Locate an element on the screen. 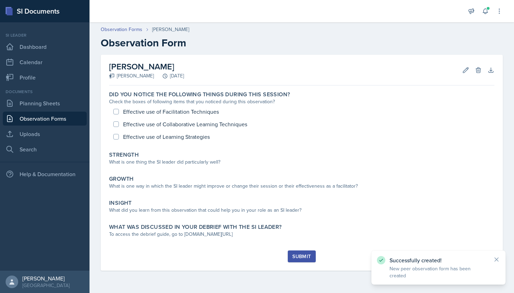 This screenshot has height=293, width=514. div: What did you learn from this observation that could help you in your role as an SI leader? is located at coordinates (301, 210).